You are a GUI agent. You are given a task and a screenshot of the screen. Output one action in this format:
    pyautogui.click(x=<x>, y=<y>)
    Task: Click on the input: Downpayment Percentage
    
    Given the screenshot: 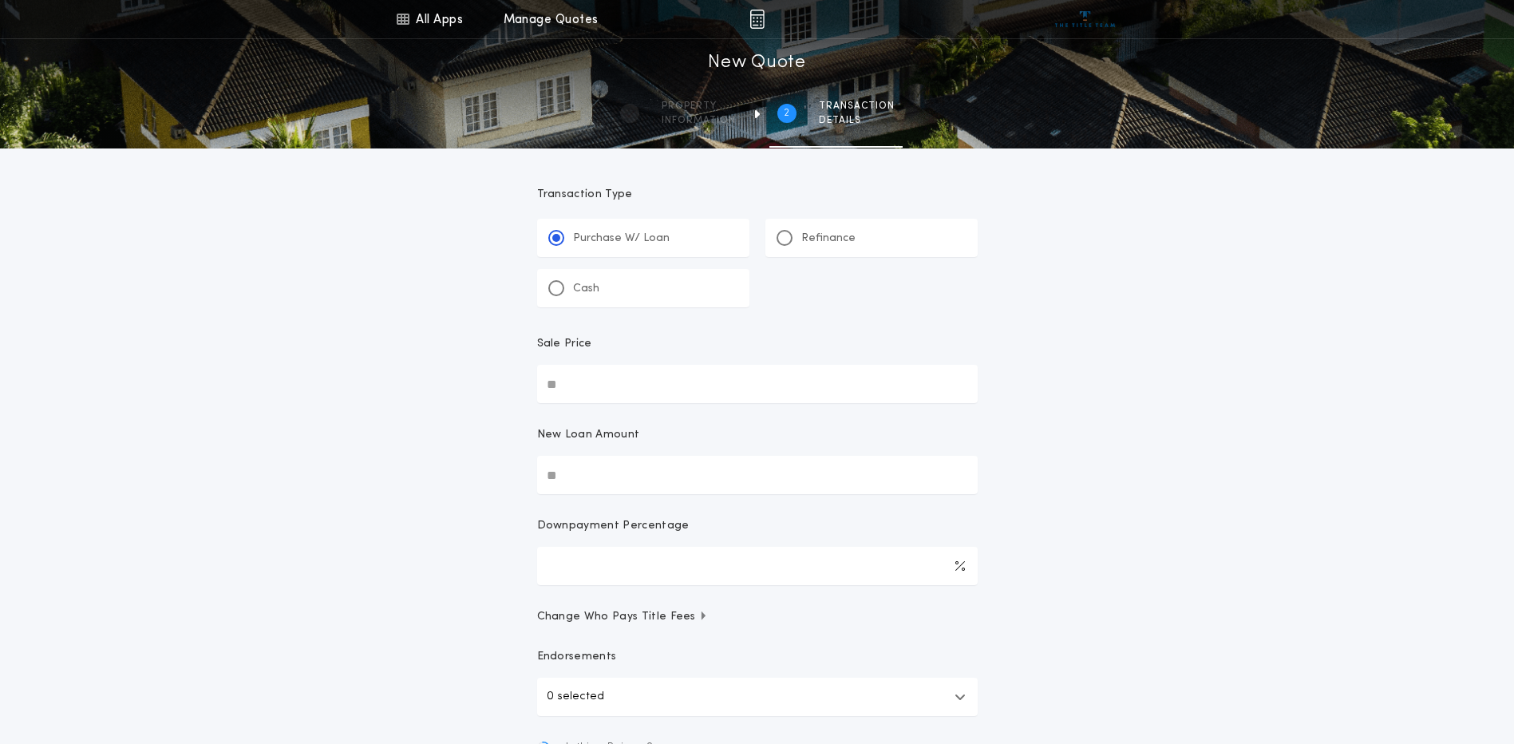 What is the action you would take?
    pyautogui.click(x=758, y=566)
    